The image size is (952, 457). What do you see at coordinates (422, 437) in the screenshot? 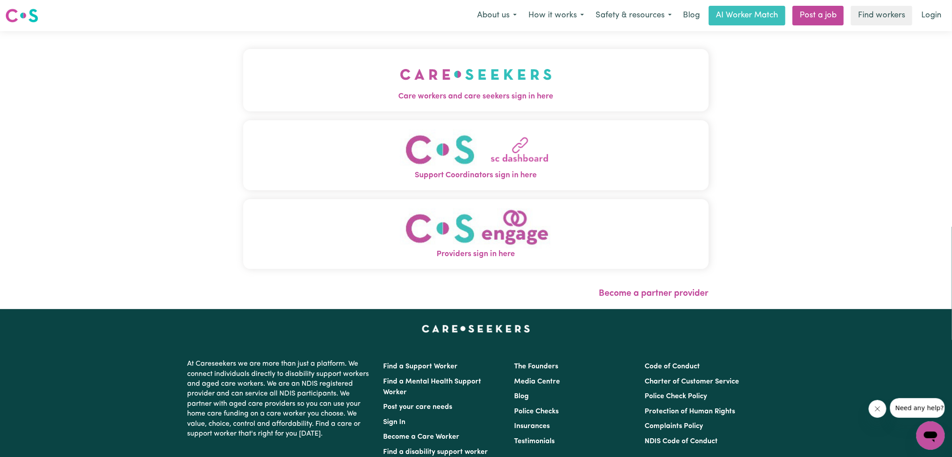
I see `a: Become a Care Worker` at bounding box center [422, 437].